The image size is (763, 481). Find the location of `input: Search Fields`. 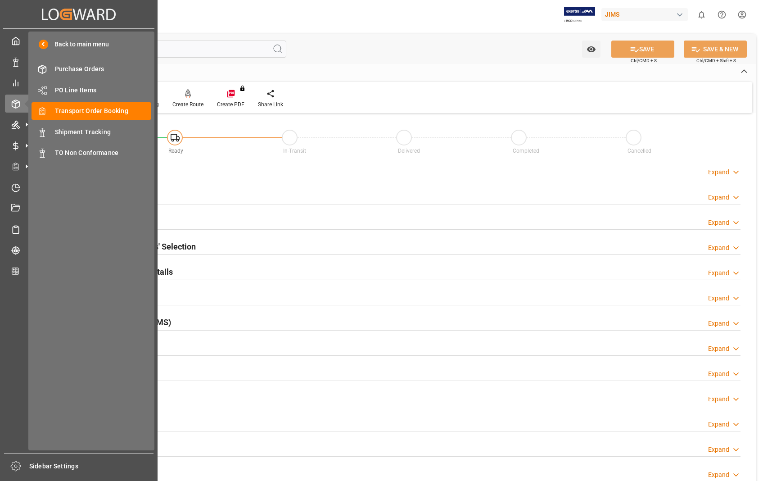

input: Search Fields is located at coordinates (164, 49).